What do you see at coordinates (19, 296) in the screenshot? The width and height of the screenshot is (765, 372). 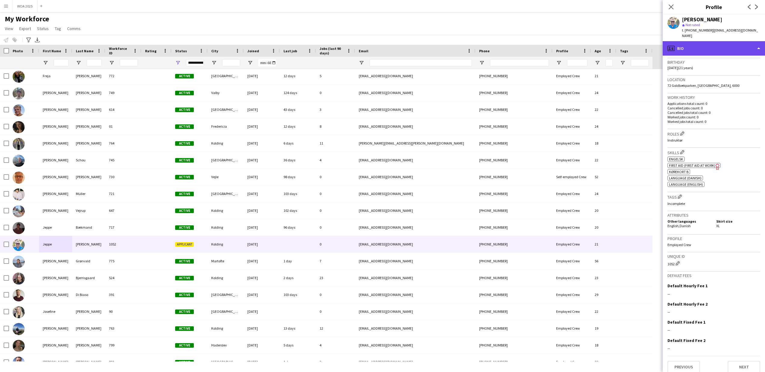 I see `img: Johannes Di Biaso` at bounding box center [19, 296].